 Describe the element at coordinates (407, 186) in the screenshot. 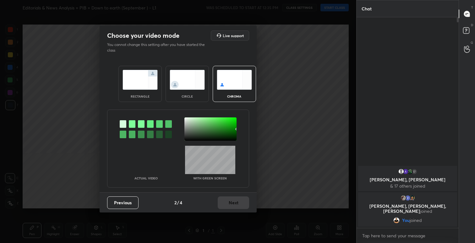

I see `p: & 17 others joined` at that location.